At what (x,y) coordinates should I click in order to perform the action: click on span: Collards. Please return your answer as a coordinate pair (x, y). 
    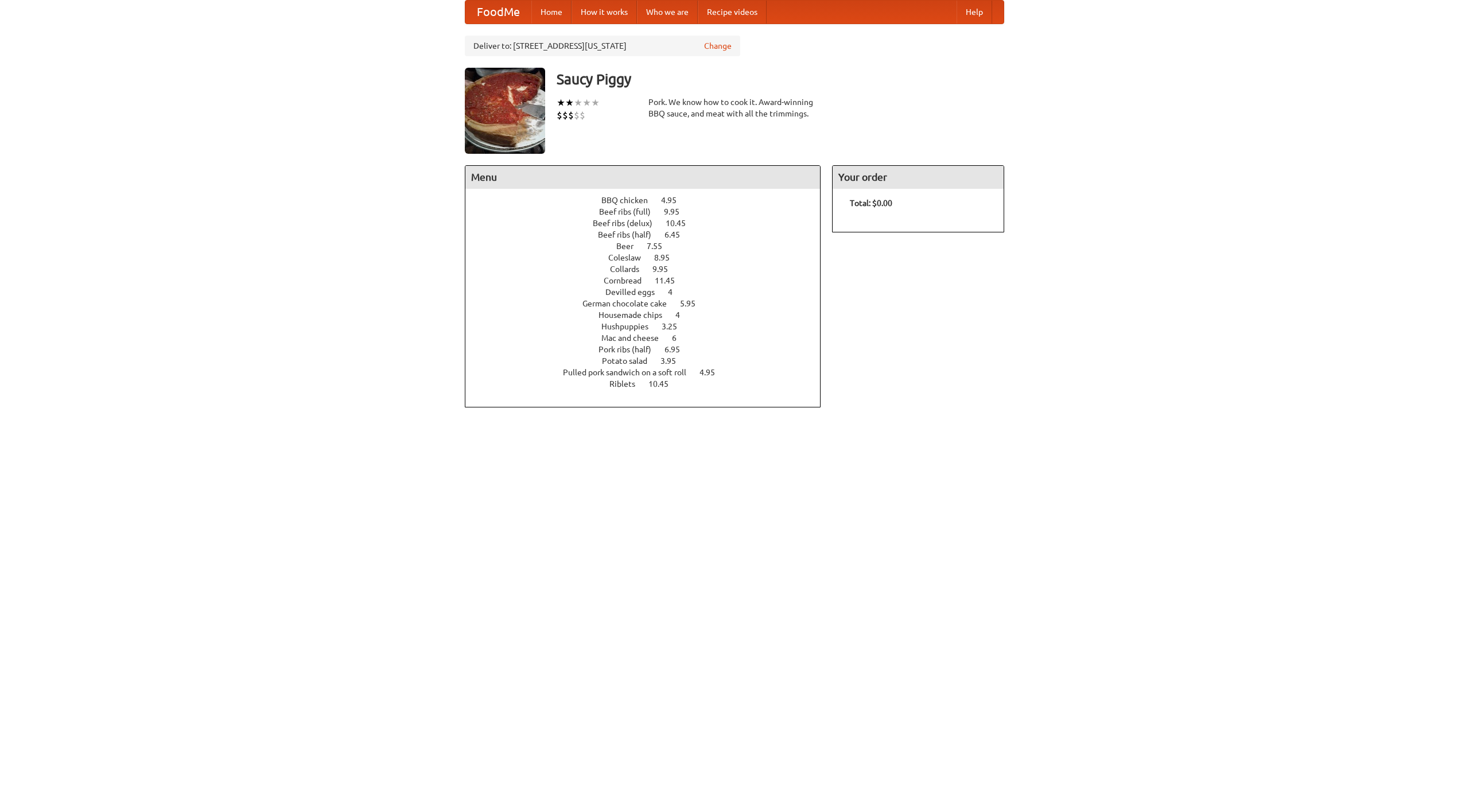
    Looking at the image, I should click on (630, 269).